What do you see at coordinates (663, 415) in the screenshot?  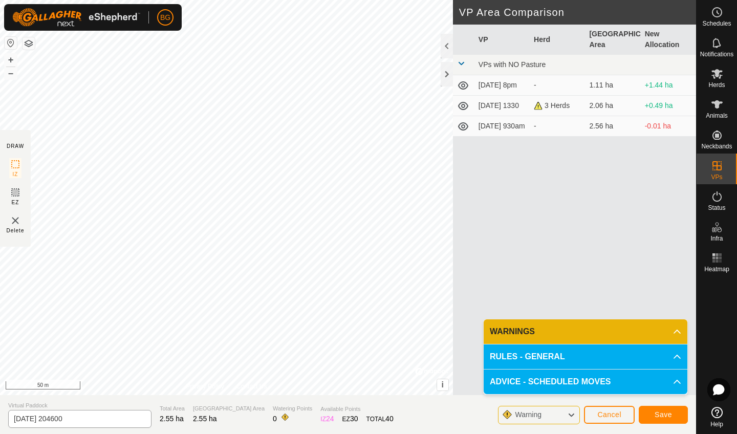 I see `button: Save` at bounding box center [663, 415].